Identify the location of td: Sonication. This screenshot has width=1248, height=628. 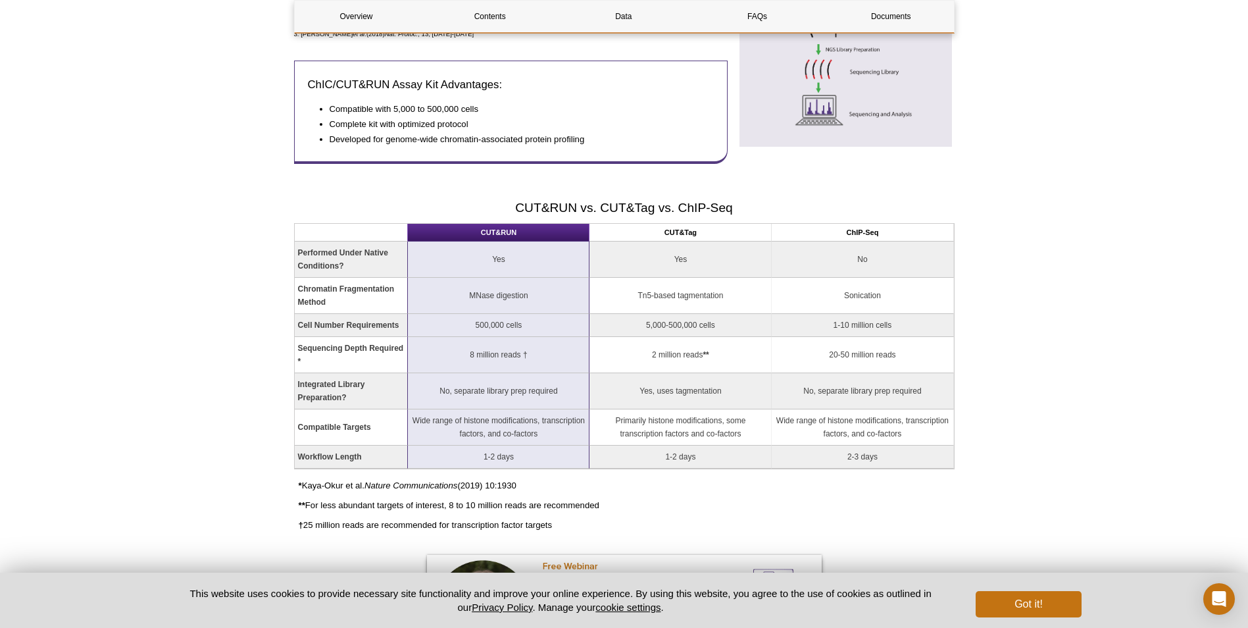
(863, 295).